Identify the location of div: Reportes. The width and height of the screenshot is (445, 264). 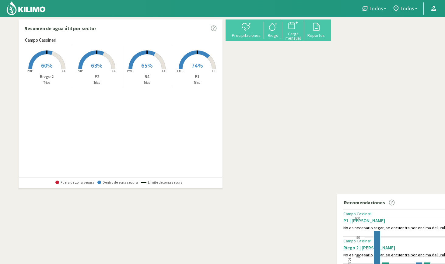
(316, 35).